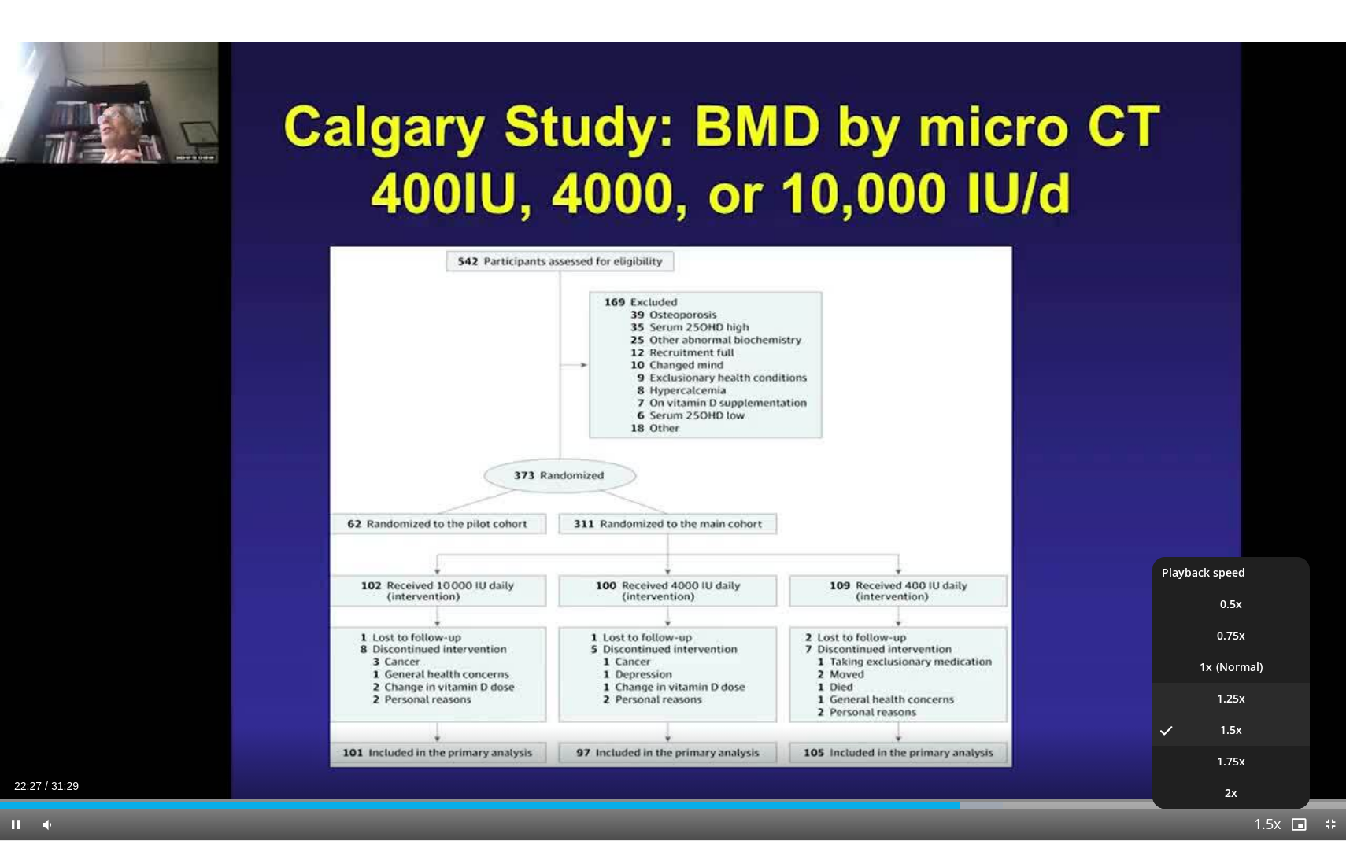  I want to click on span: 1x, so click(1205, 667).